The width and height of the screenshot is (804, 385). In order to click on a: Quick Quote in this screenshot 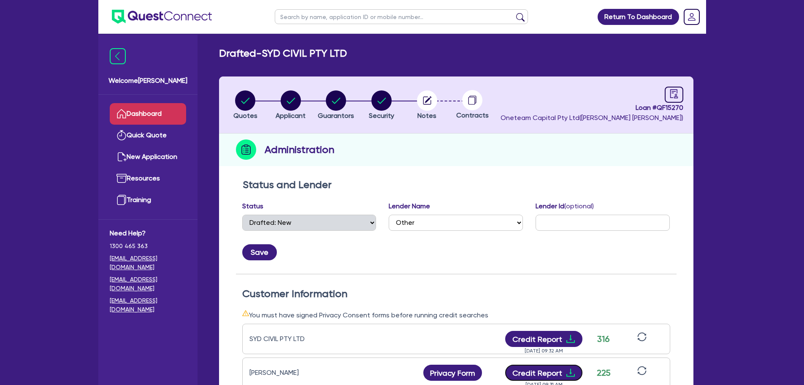, I will do `click(148, 135)`.